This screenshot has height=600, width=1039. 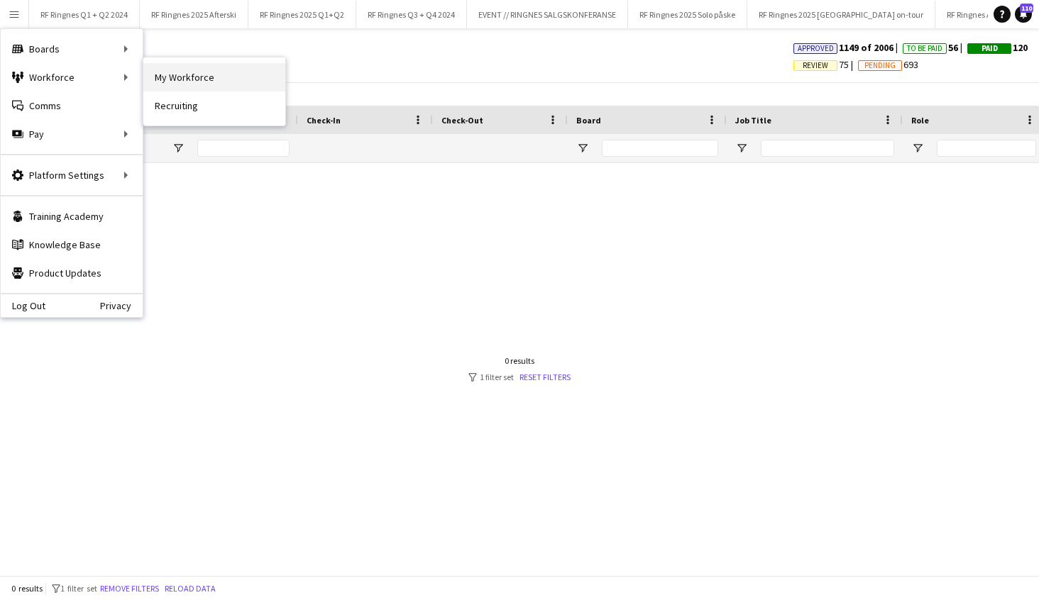 What do you see at coordinates (412, 14) in the screenshot?
I see `button: RF Ringnes Q3 + Q4 2024` at bounding box center [412, 14].